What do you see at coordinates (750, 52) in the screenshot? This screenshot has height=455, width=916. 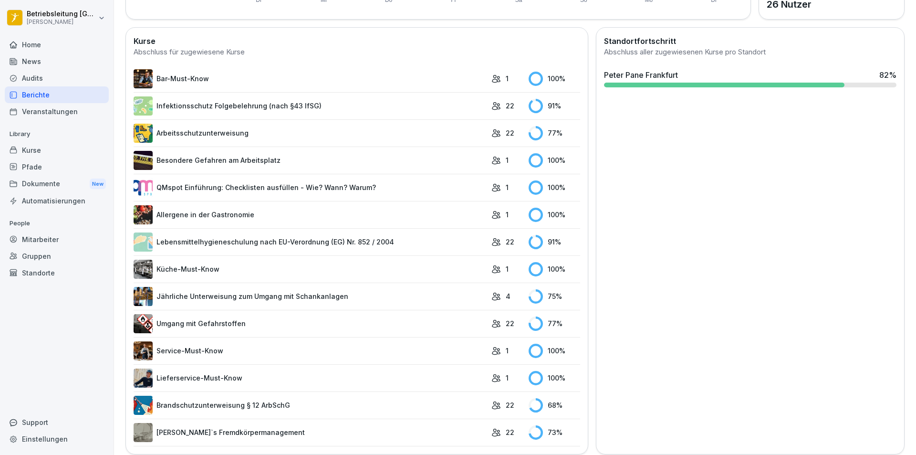 I see `div: Abschluss aller zugewiesenen Kurse pro Standort` at bounding box center [750, 52].